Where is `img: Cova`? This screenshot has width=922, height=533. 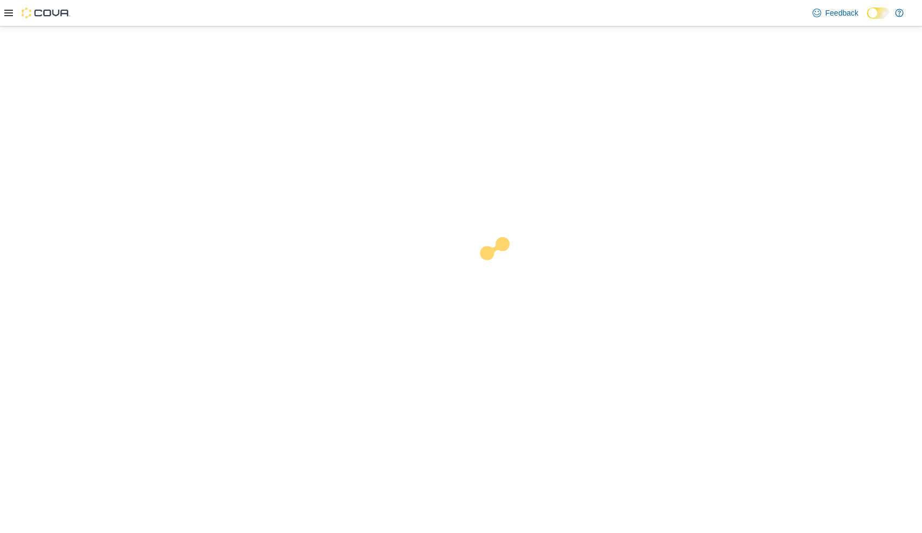 img: Cova is located at coordinates (46, 13).